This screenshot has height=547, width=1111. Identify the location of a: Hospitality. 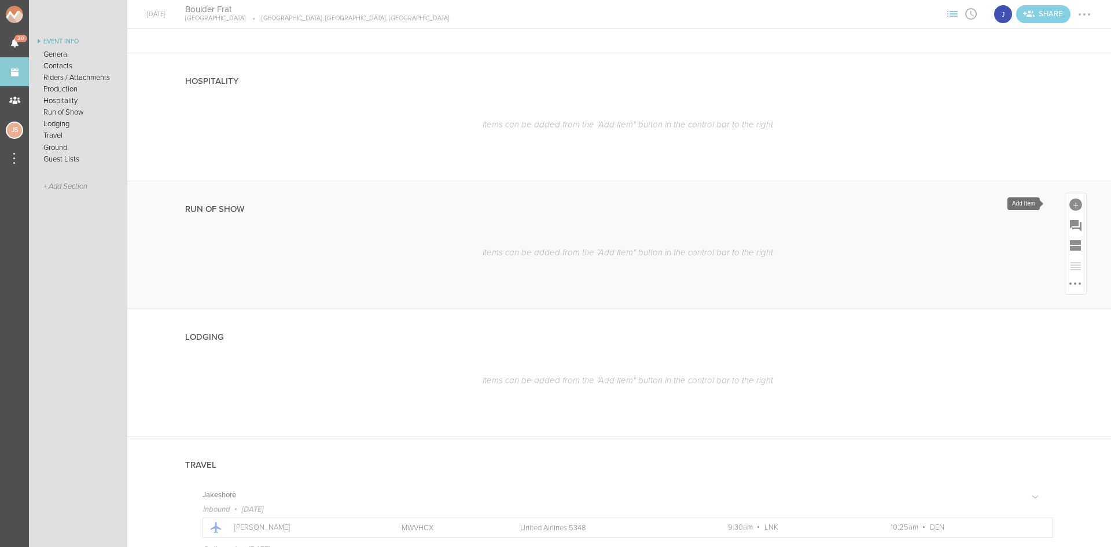
(78, 101).